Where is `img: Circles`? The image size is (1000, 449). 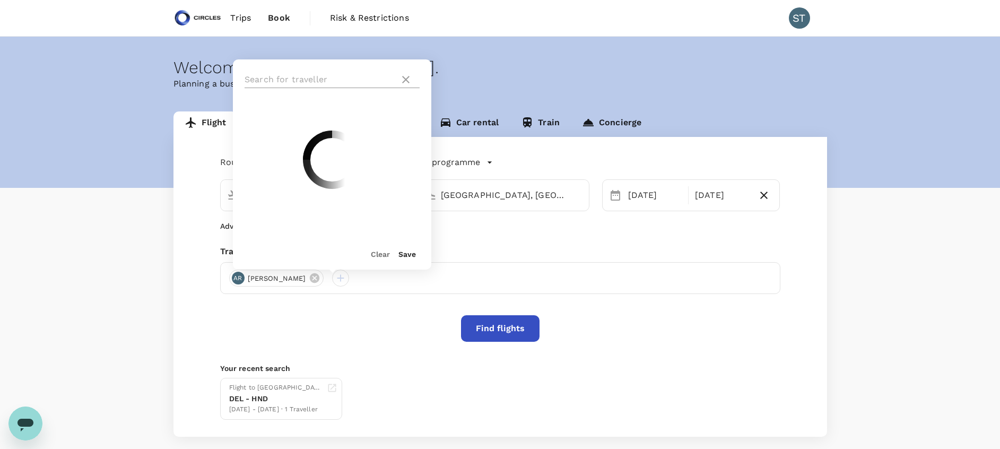 img: Circles is located at coordinates (198, 18).